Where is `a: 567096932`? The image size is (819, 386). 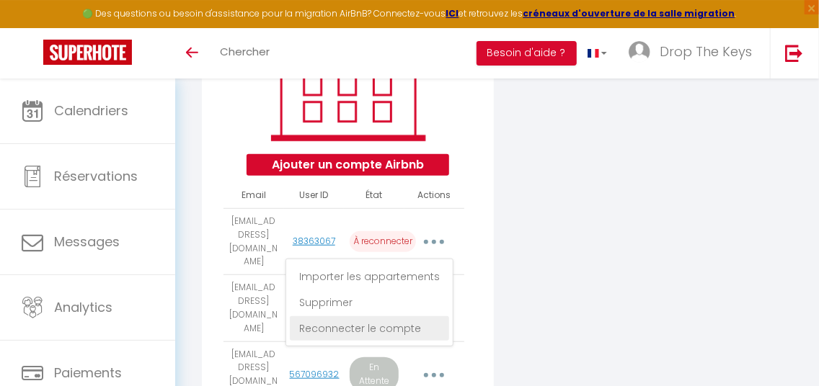
a: 567096932 is located at coordinates (314, 374).